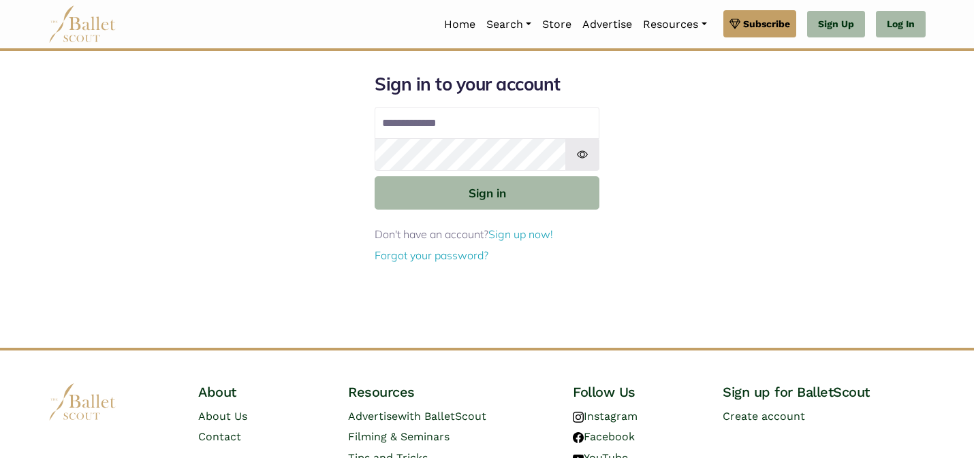 This screenshot has height=458, width=974. What do you see at coordinates (578, 438) in the screenshot?
I see `img: facebook logo` at bounding box center [578, 438].